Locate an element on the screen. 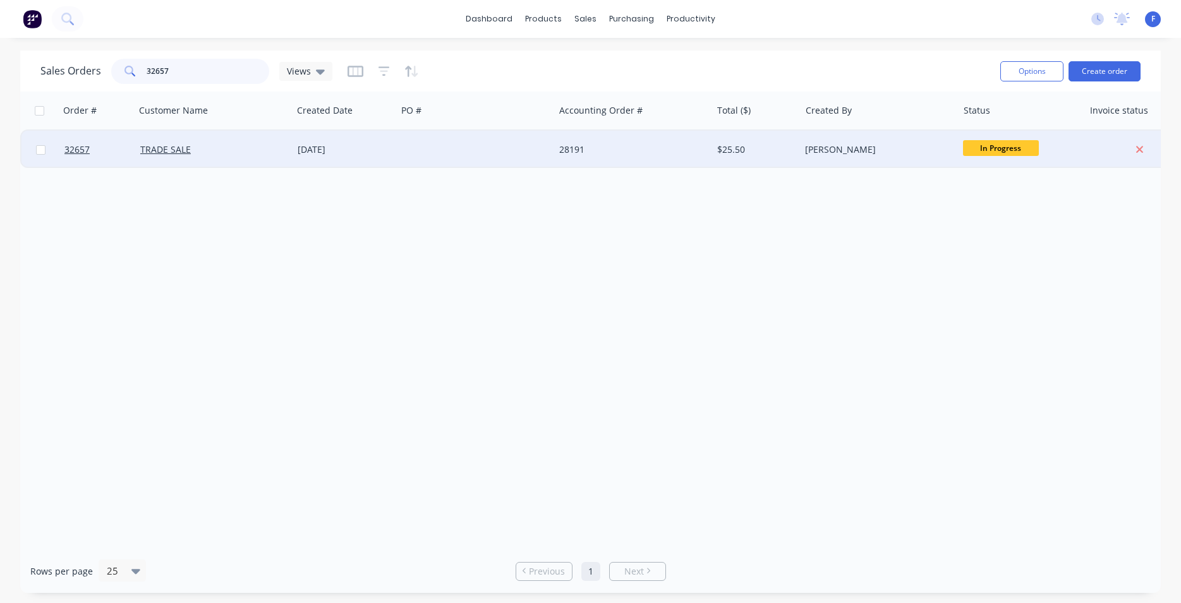 The height and width of the screenshot is (603, 1181). span: Previous is located at coordinates (547, 572).